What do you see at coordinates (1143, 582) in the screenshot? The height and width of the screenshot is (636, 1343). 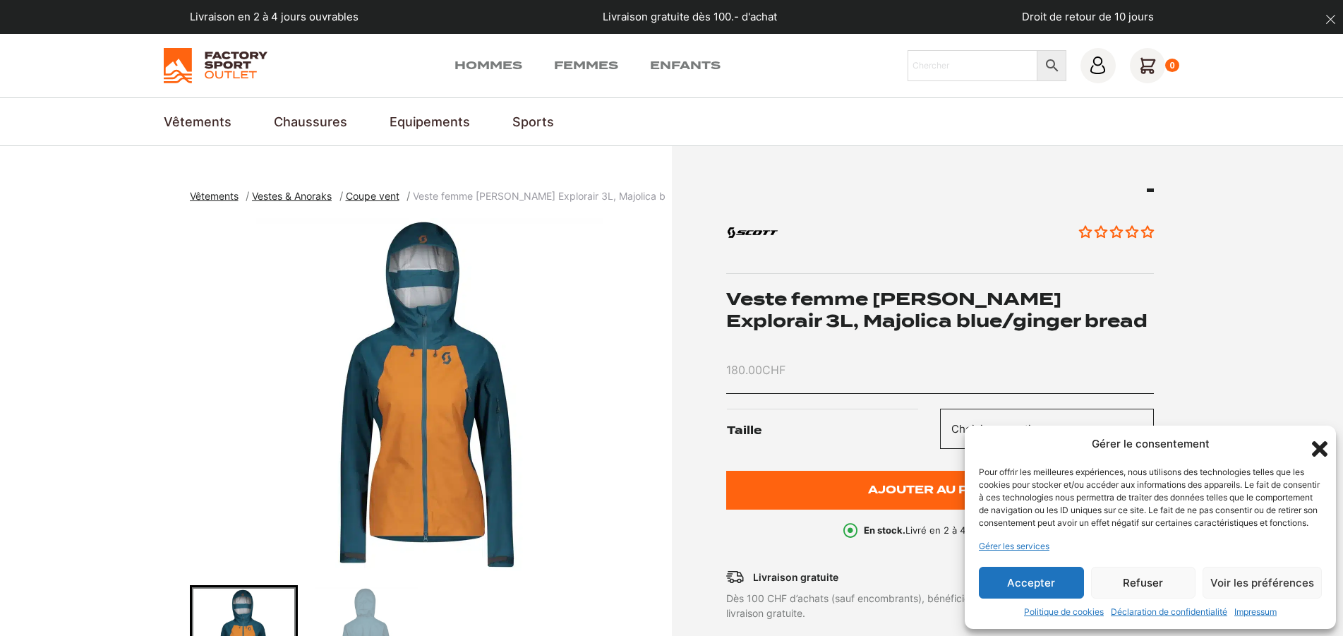 I see `button: Refuser` at bounding box center [1143, 582].